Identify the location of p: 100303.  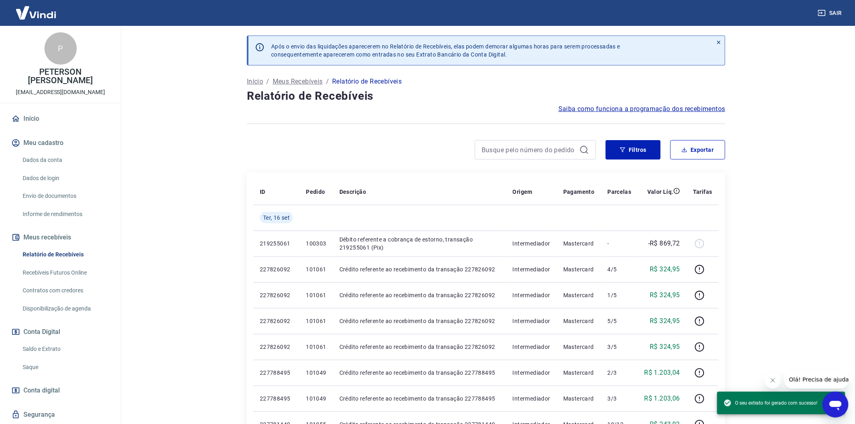
(316, 244).